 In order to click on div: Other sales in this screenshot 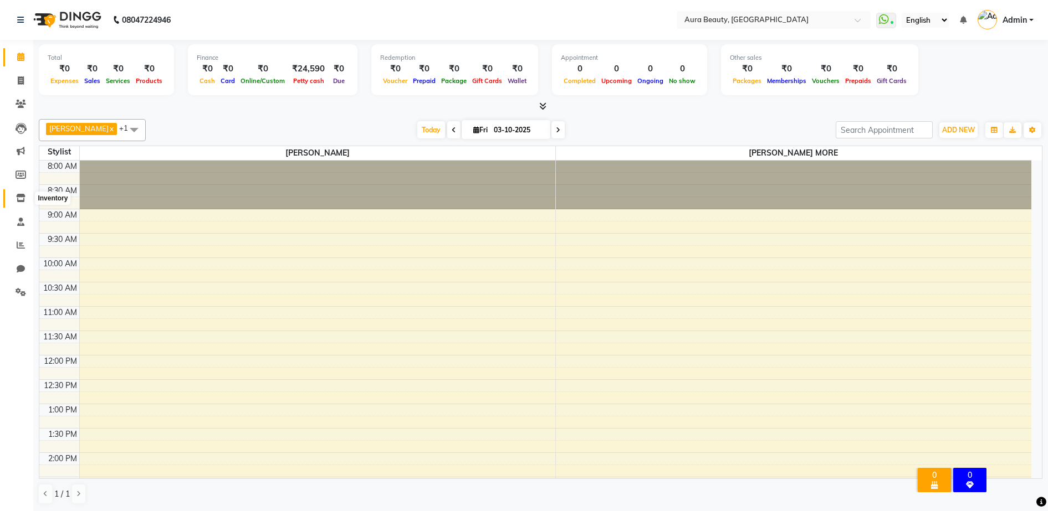, I will do `click(820, 58)`.